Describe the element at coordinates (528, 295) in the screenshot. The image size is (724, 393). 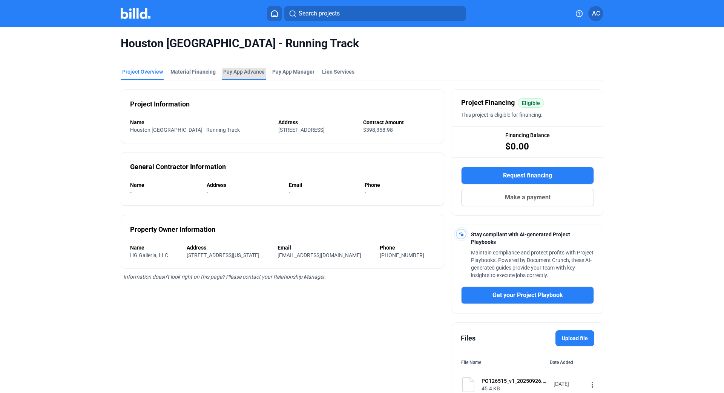
I see `button: Get your Project Playbook` at that location.